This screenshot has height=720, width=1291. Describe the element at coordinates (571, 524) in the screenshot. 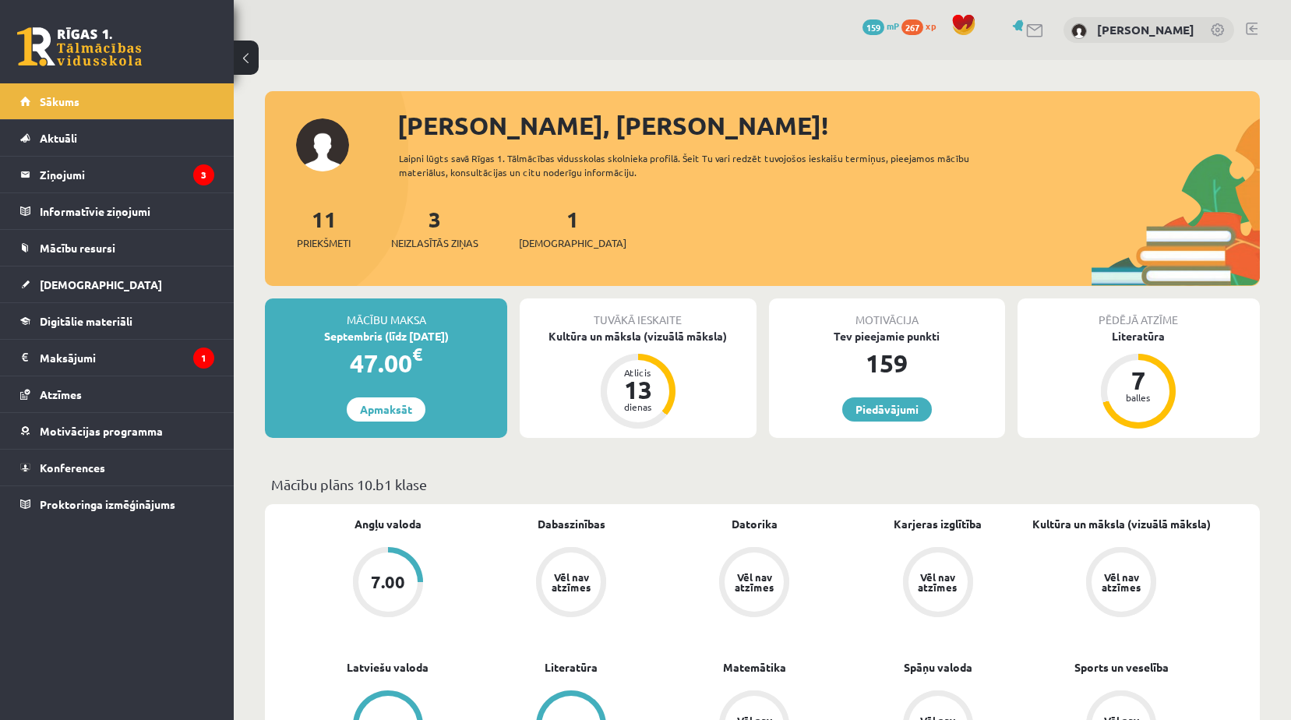

I see `a: Dabaszinības` at that location.